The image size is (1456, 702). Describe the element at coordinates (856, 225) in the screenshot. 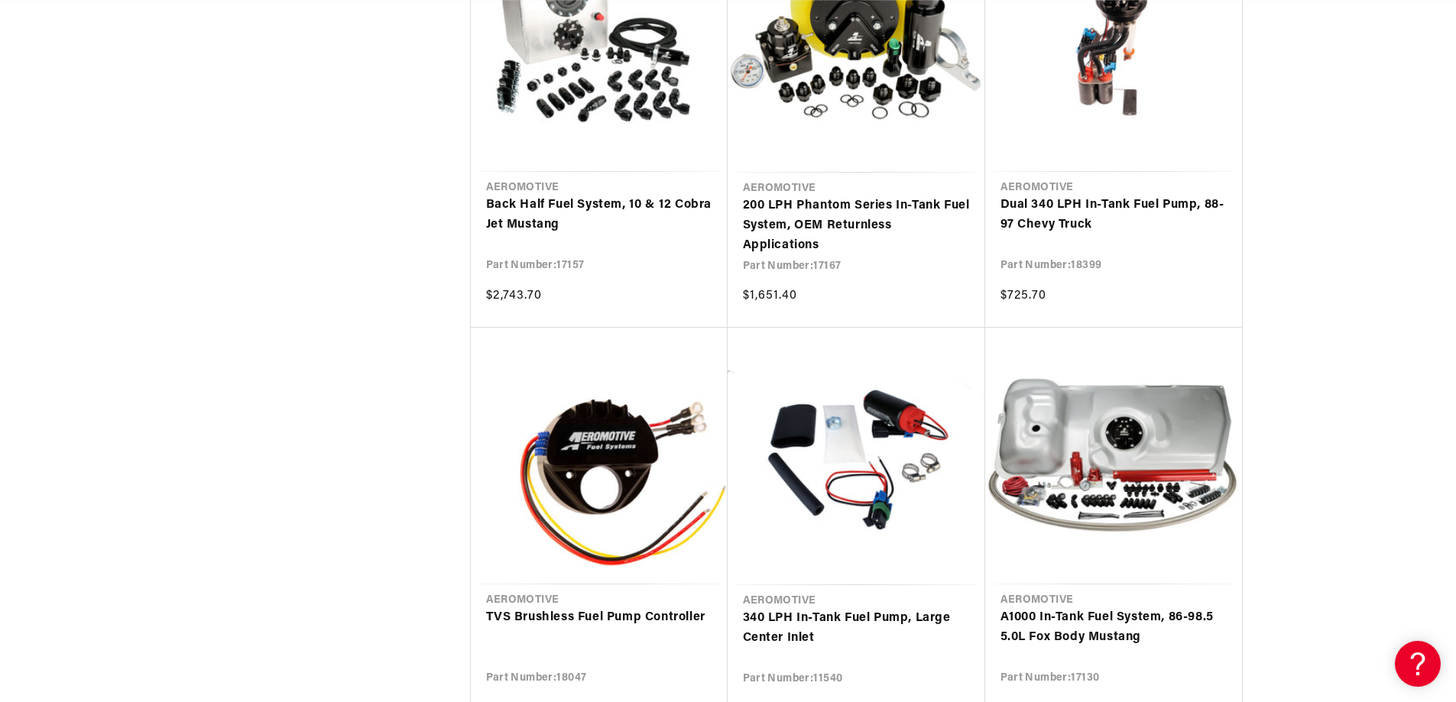

I see `a: 200 LPH Phantom Series In-Tank Fuel System, OEM Returnless Applications` at that location.